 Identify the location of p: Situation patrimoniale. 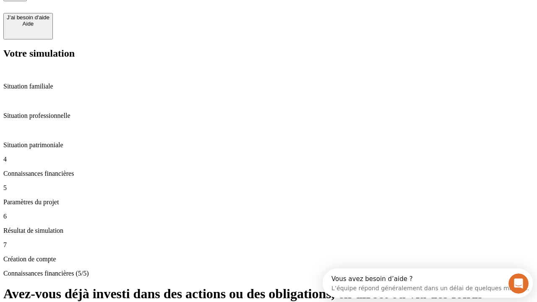
(268, 145).